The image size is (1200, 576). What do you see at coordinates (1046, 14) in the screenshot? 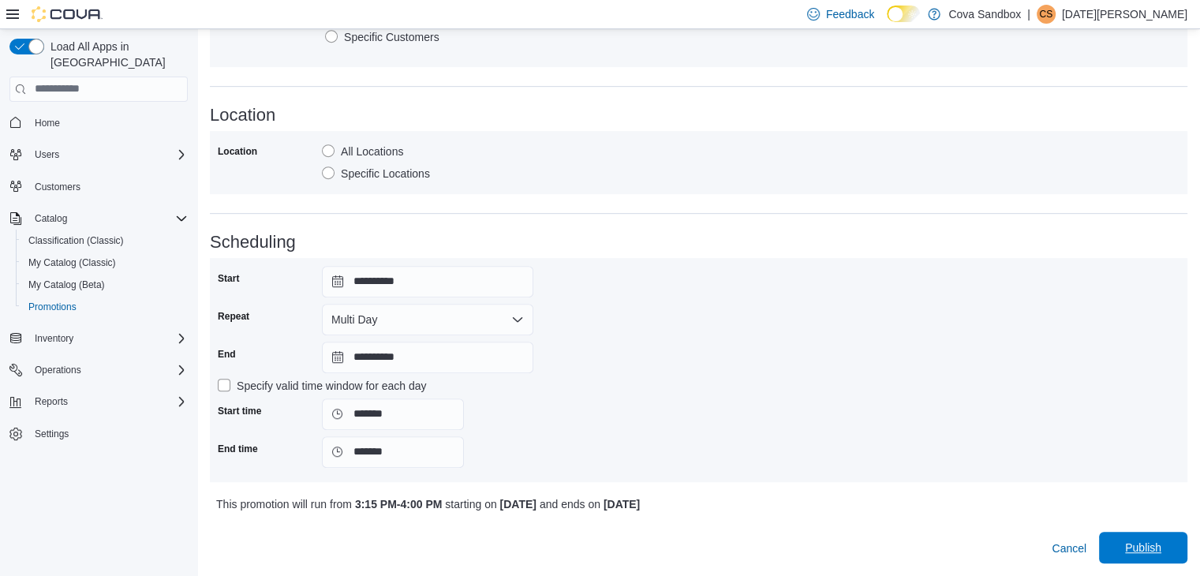
I see `div: Chaitra Shivanand` at bounding box center [1046, 14].